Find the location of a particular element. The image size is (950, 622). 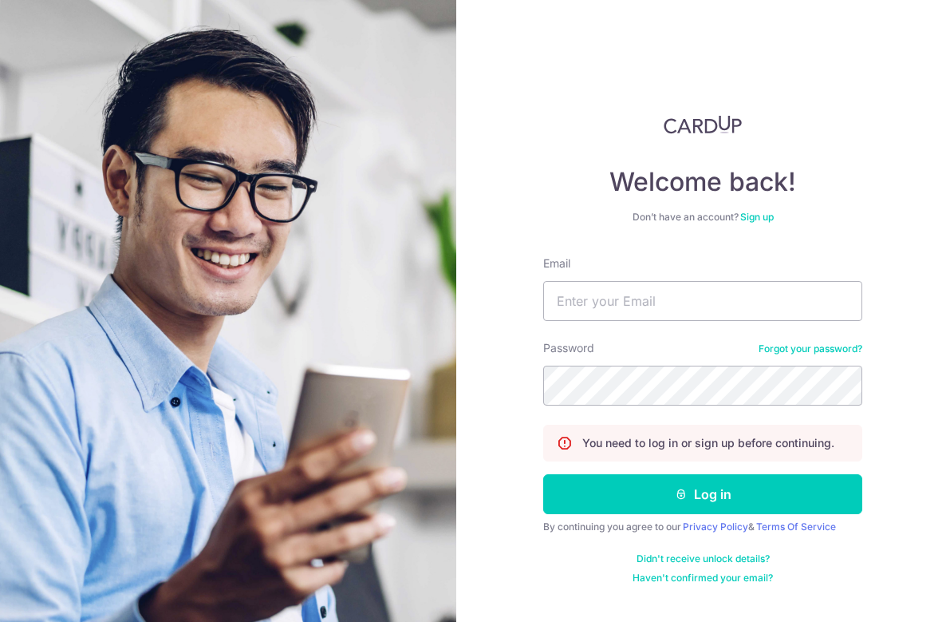

div: Don’t have an account? is located at coordinates (703, 217).